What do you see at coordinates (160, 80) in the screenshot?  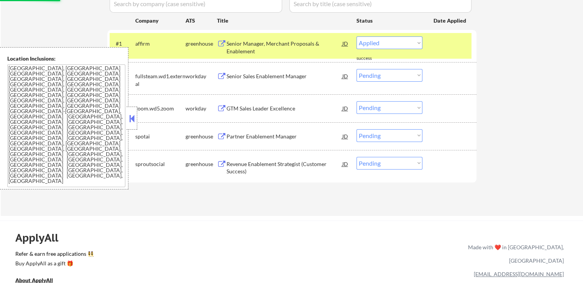 I see `div: fullsteam.wd1.external` at bounding box center [160, 80].